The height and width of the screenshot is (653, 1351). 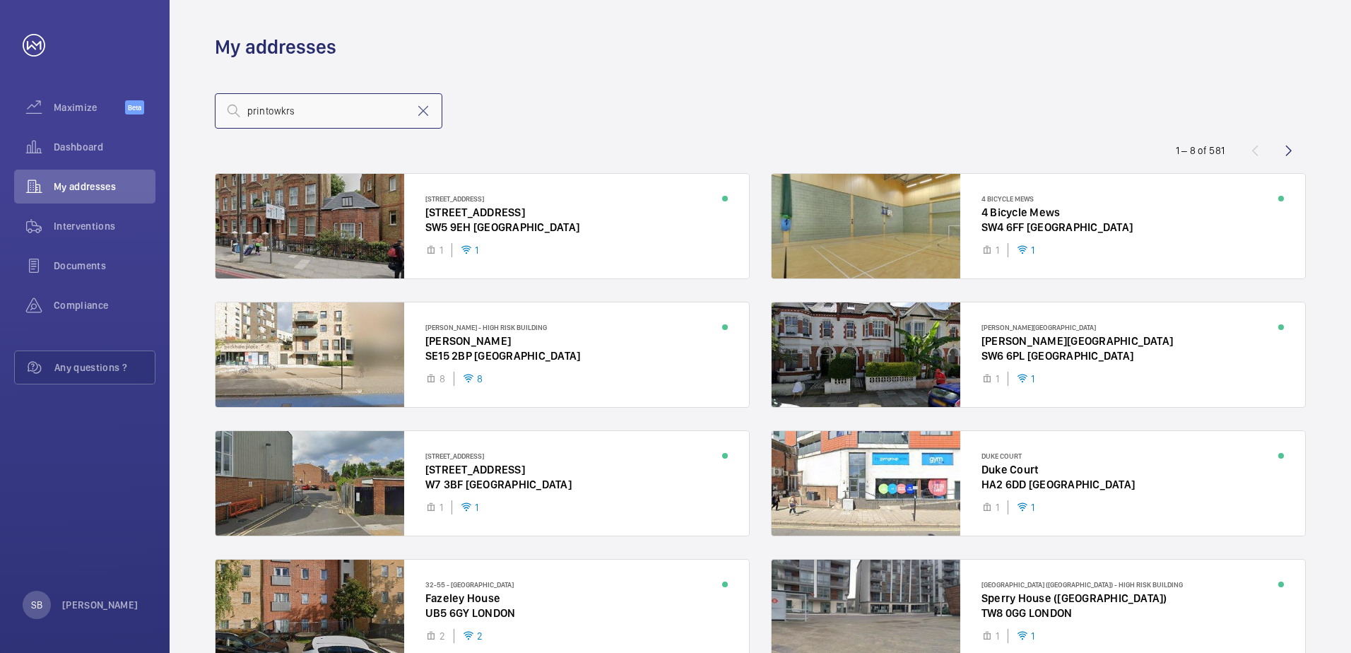 What do you see at coordinates (329, 111) in the screenshot?
I see `input: Search by address` at bounding box center [329, 111].